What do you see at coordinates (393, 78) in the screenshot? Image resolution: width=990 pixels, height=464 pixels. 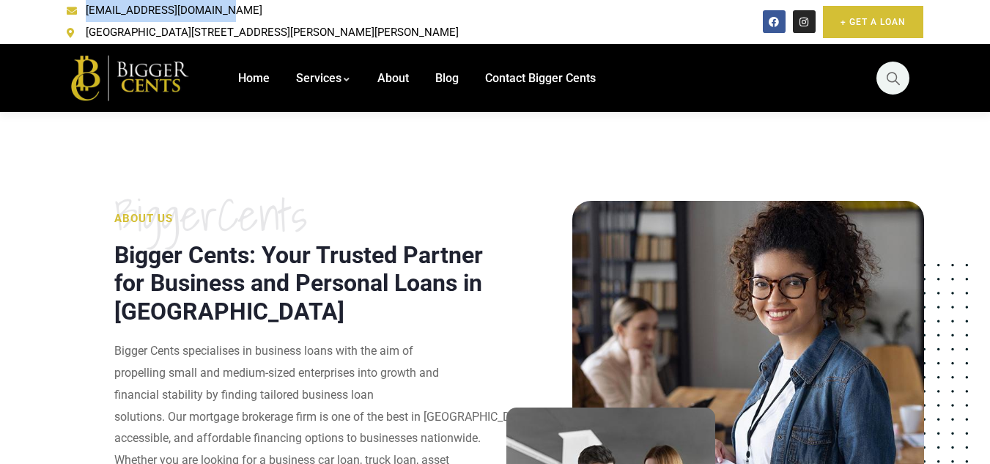 I see `span: About` at bounding box center [393, 78].